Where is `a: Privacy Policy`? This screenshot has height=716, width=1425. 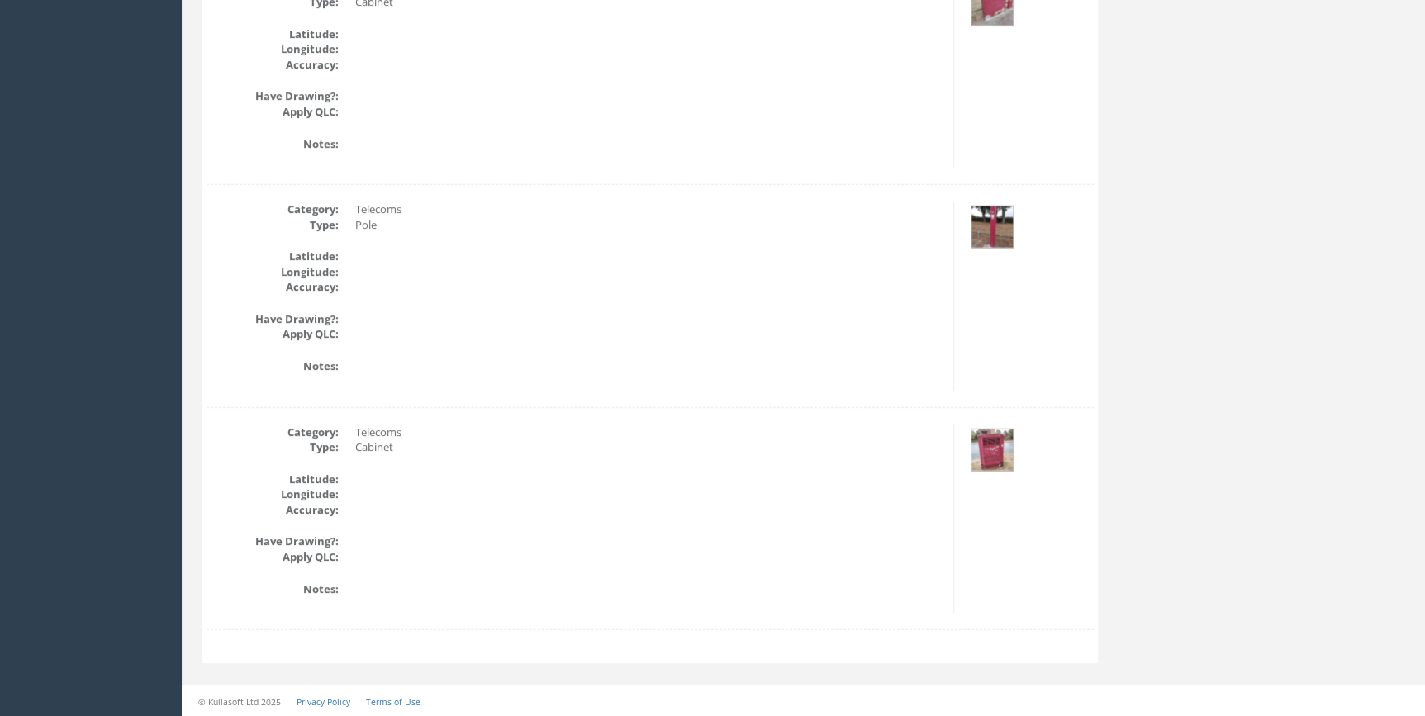 a: Privacy Policy is located at coordinates (323, 702).